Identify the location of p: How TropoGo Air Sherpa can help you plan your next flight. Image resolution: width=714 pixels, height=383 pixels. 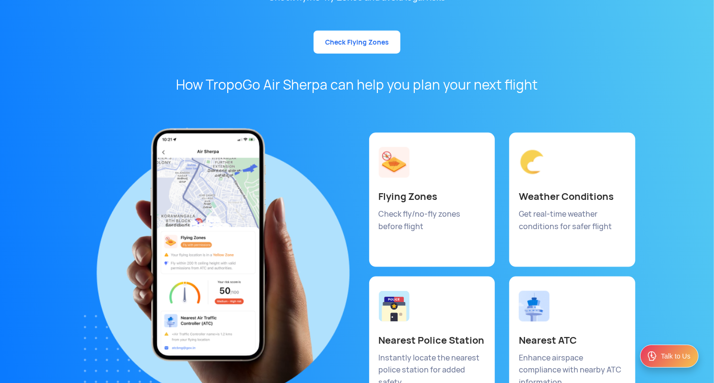
(357, 85).